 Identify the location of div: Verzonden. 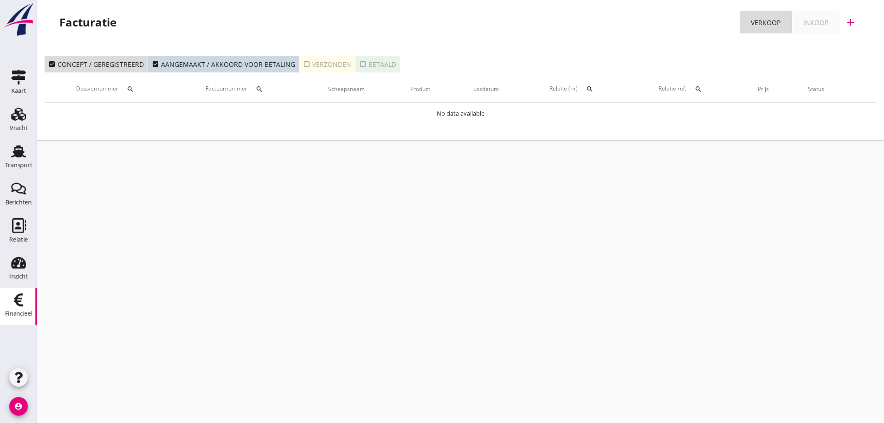
(327, 64).